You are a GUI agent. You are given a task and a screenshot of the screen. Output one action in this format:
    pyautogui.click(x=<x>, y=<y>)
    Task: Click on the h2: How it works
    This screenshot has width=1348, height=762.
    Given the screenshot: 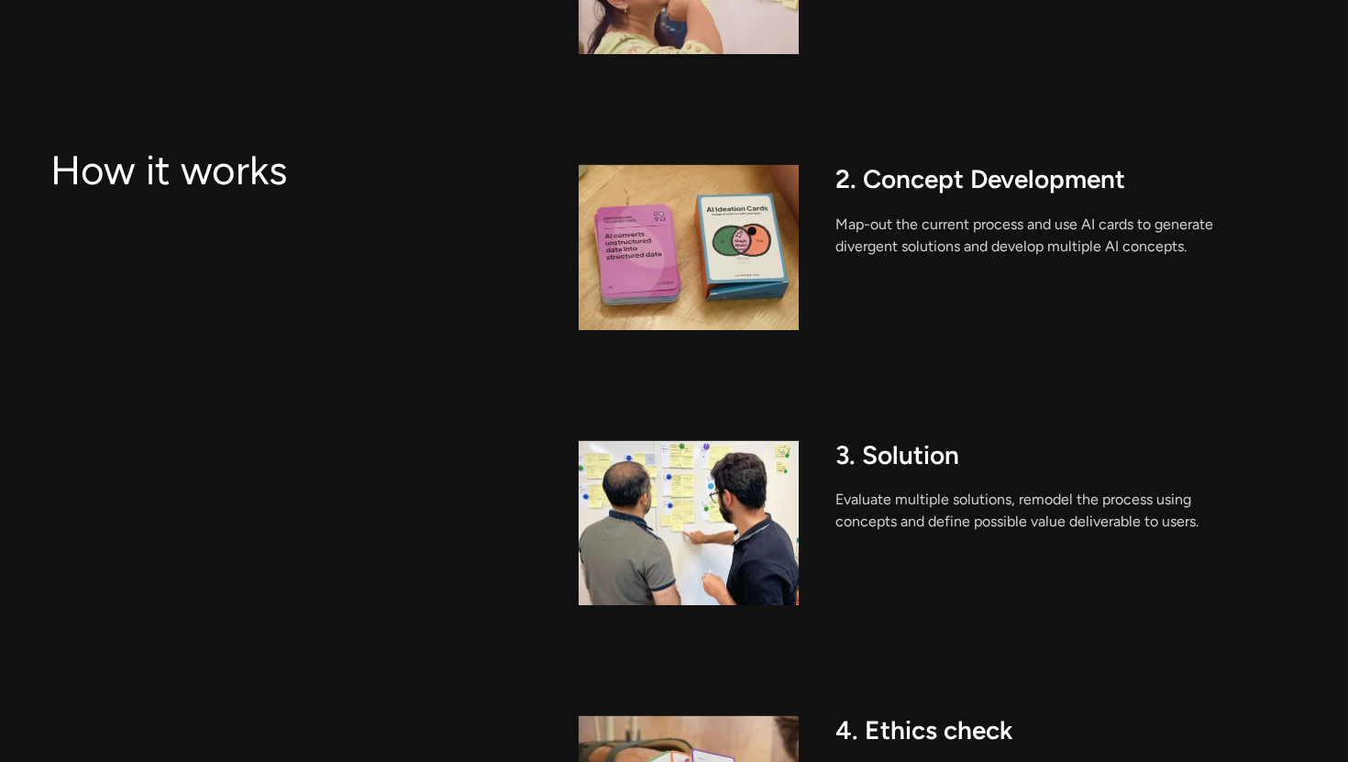 What is the action you would take?
    pyautogui.click(x=169, y=171)
    